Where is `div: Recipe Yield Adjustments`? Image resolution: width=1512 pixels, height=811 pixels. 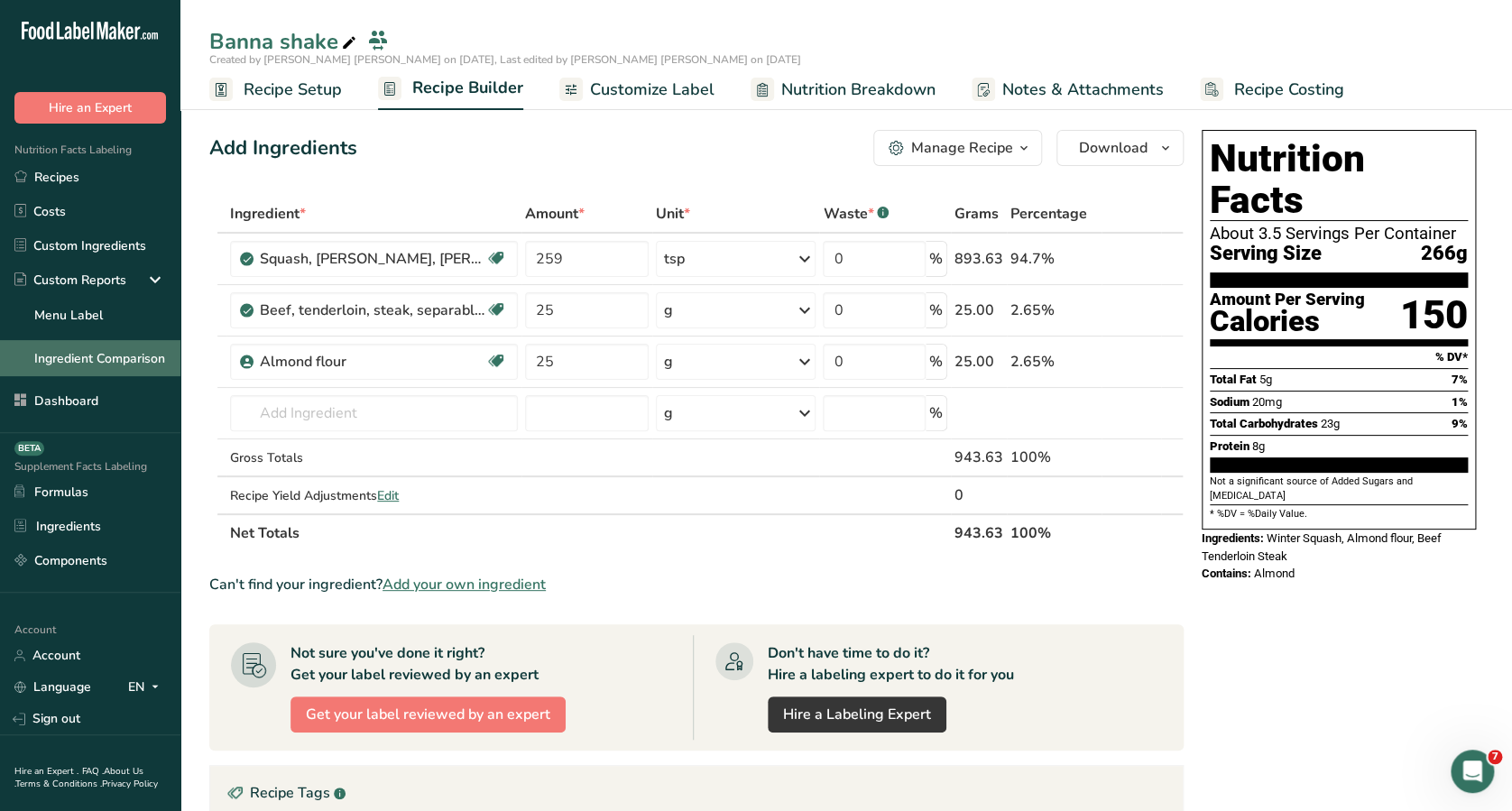 div: Recipe Yield Adjustments is located at coordinates (374, 495).